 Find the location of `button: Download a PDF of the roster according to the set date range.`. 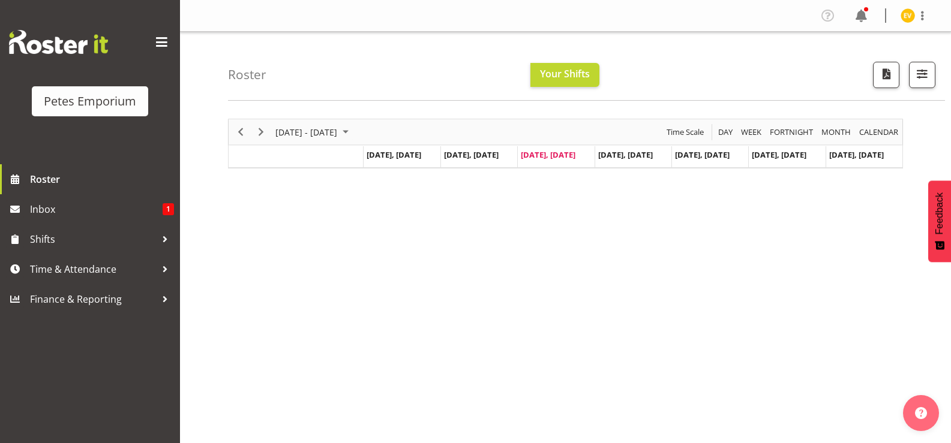

button: Download a PDF of the roster according to the set date range. is located at coordinates (886, 75).